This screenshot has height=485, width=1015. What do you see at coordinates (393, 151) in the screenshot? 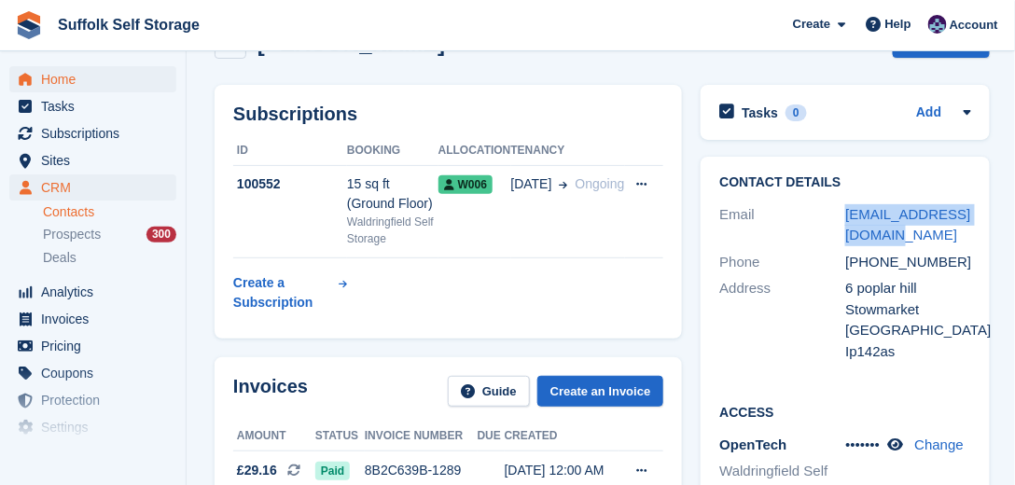
I see `th: Booking` at bounding box center [393, 151].